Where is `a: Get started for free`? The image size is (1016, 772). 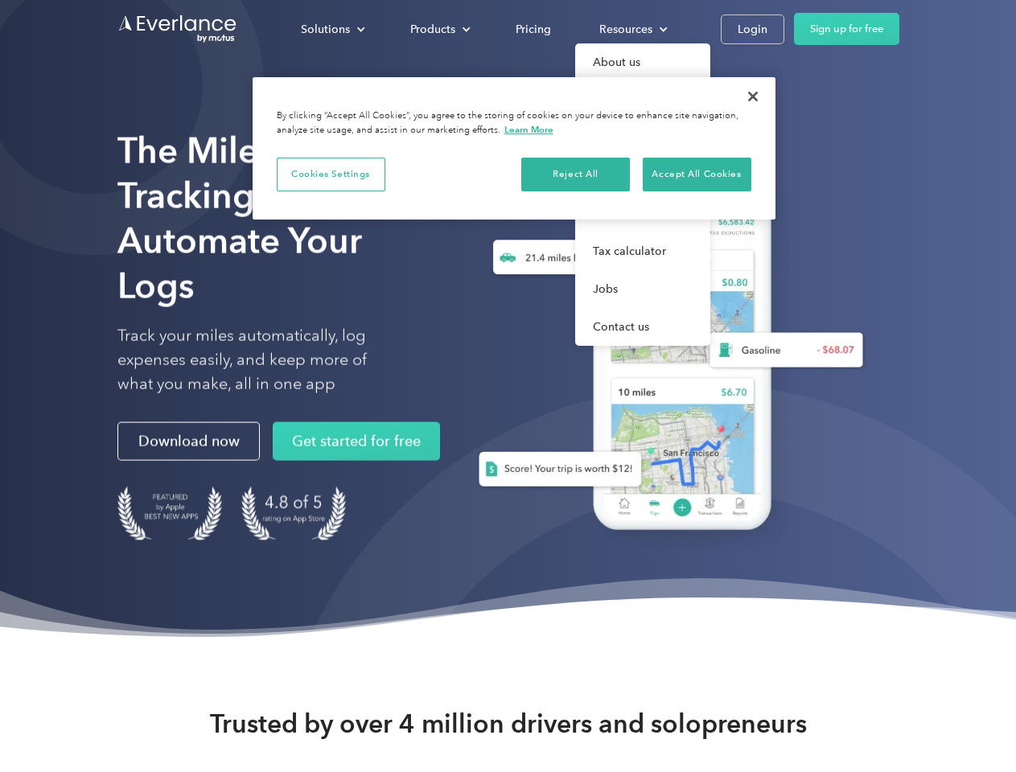 a: Get started for free is located at coordinates (356, 442).